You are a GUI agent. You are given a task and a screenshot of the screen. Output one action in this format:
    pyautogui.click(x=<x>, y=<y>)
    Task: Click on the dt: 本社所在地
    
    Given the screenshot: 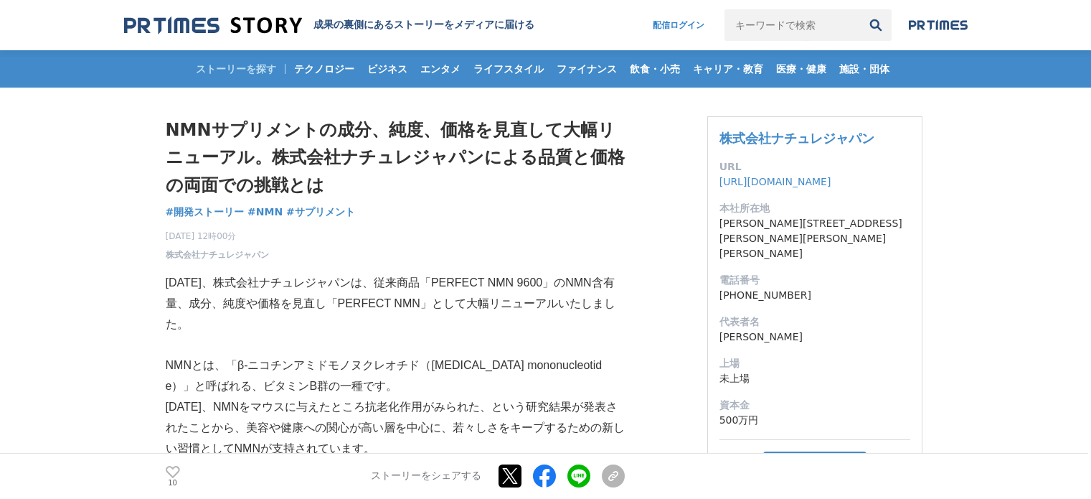 What is the action you would take?
    pyautogui.click(x=815, y=208)
    